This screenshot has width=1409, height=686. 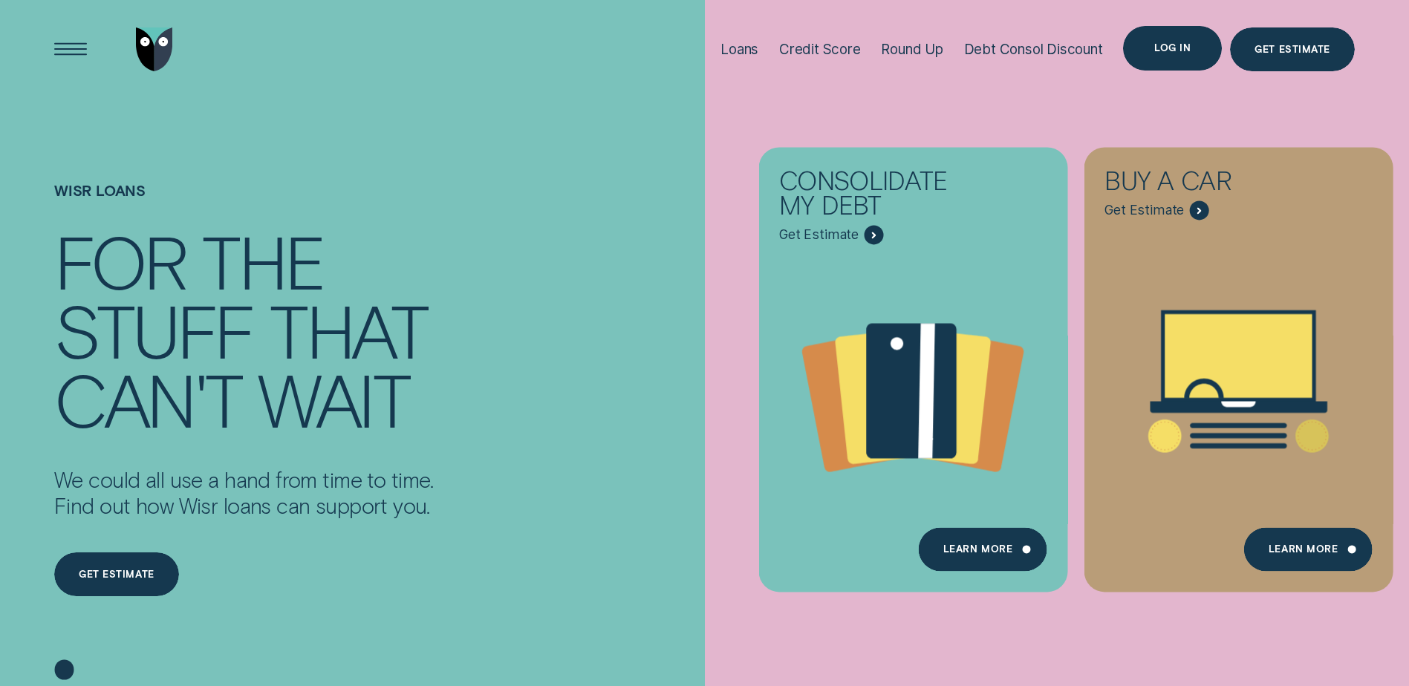 What do you see at coordinates (155, 50) in the screenshot?
I see `img: Wisr` at bounding box center [155, 50].